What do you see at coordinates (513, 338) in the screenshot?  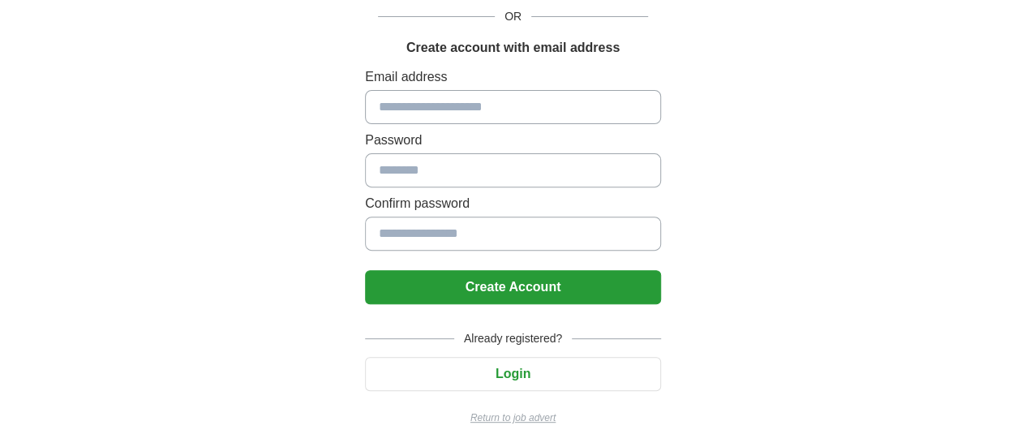 I see `span: Already registered?` at bounding box center [513, 338].